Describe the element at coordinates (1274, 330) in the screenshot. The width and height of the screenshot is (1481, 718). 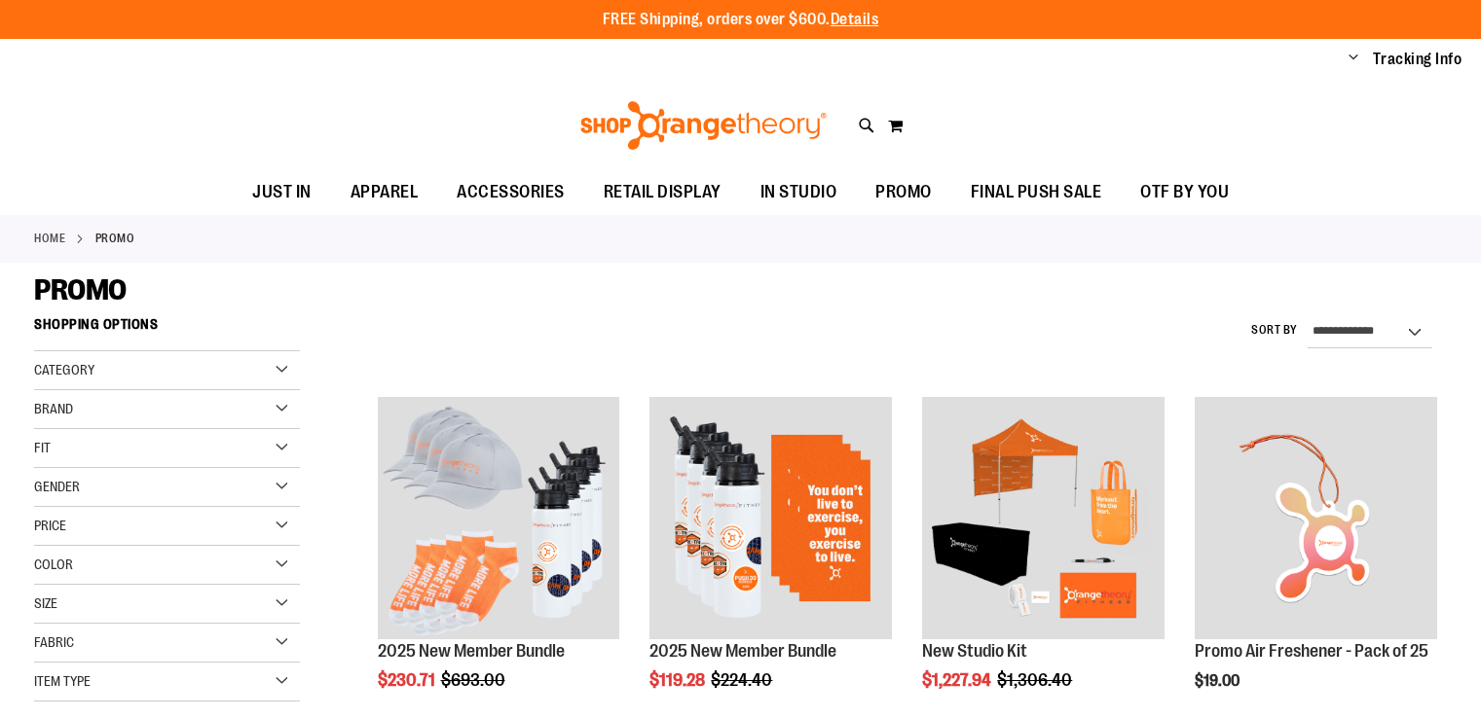
I see `label: Sort By` at that location.